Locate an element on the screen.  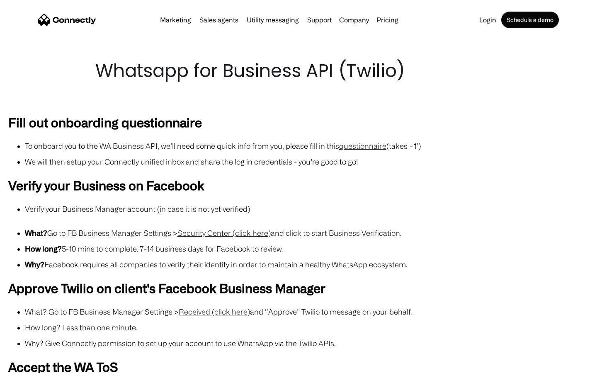
a: Received (click here) is located at coordinates (214, 312).